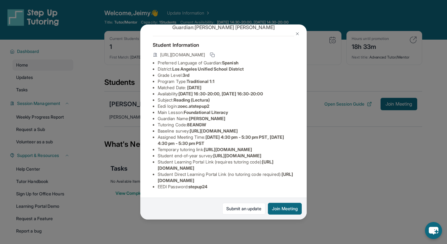  What do you see at coordinates (212, 55) in the screenshot?
I see `button: Copy link` at bounding box center [212, 55].